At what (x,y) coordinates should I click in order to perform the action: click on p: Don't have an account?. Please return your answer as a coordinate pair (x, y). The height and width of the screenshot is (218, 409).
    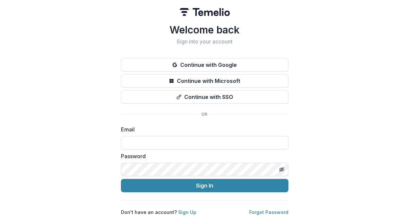
    Looking at the image, I should click on (158, 212).